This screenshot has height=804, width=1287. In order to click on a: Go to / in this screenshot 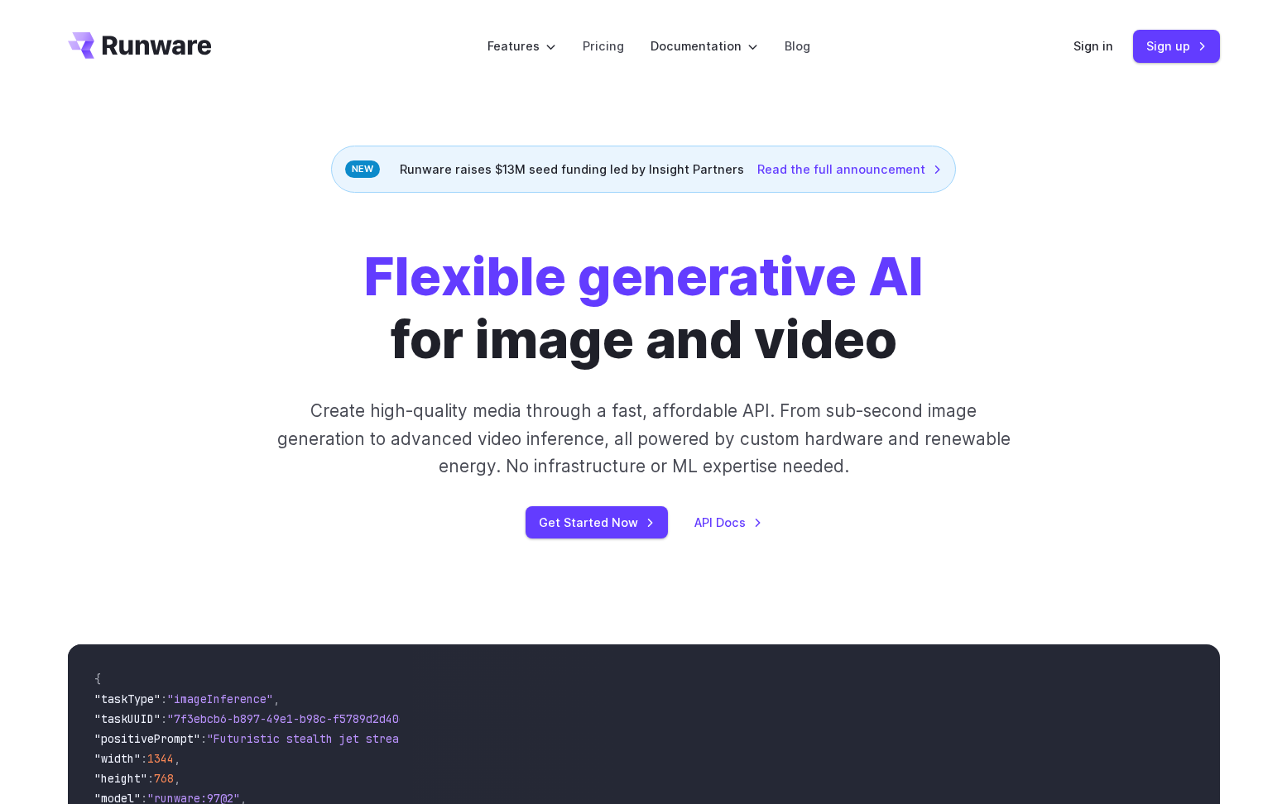, I will do `click(140, 46)`.